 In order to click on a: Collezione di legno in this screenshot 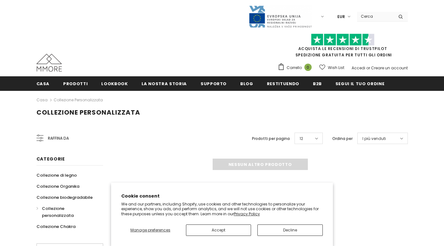, I will do `click(56, 175)`.